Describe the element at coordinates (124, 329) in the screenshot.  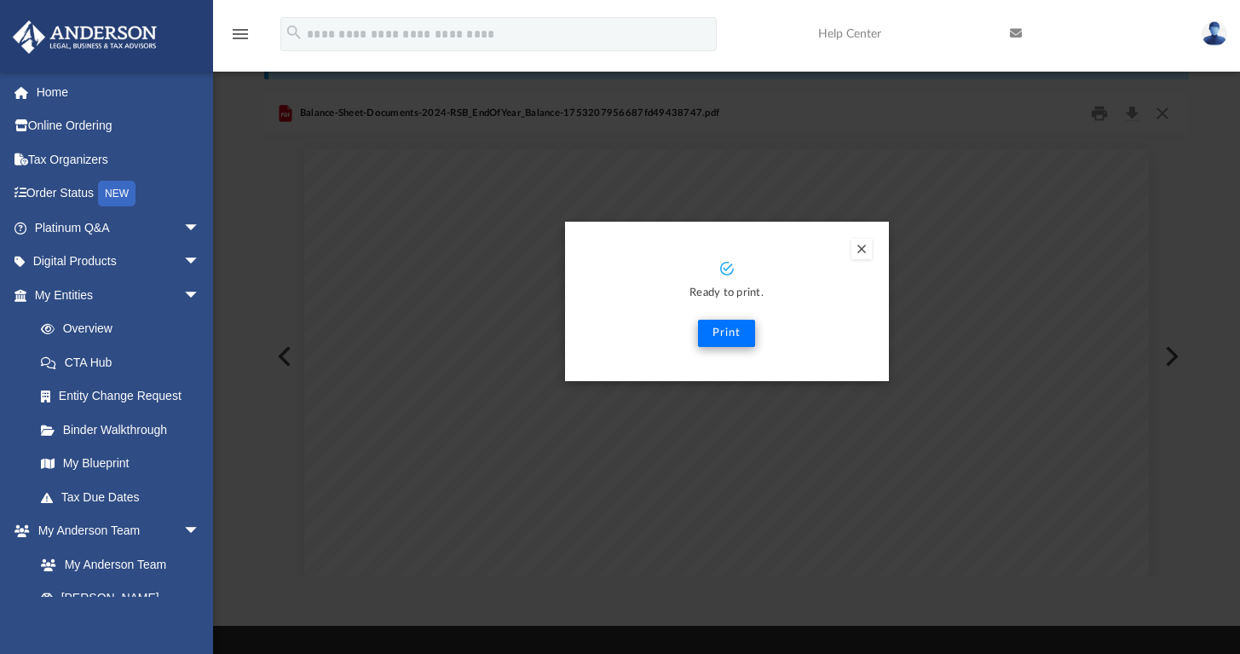
I see `a: Overview` at that location.